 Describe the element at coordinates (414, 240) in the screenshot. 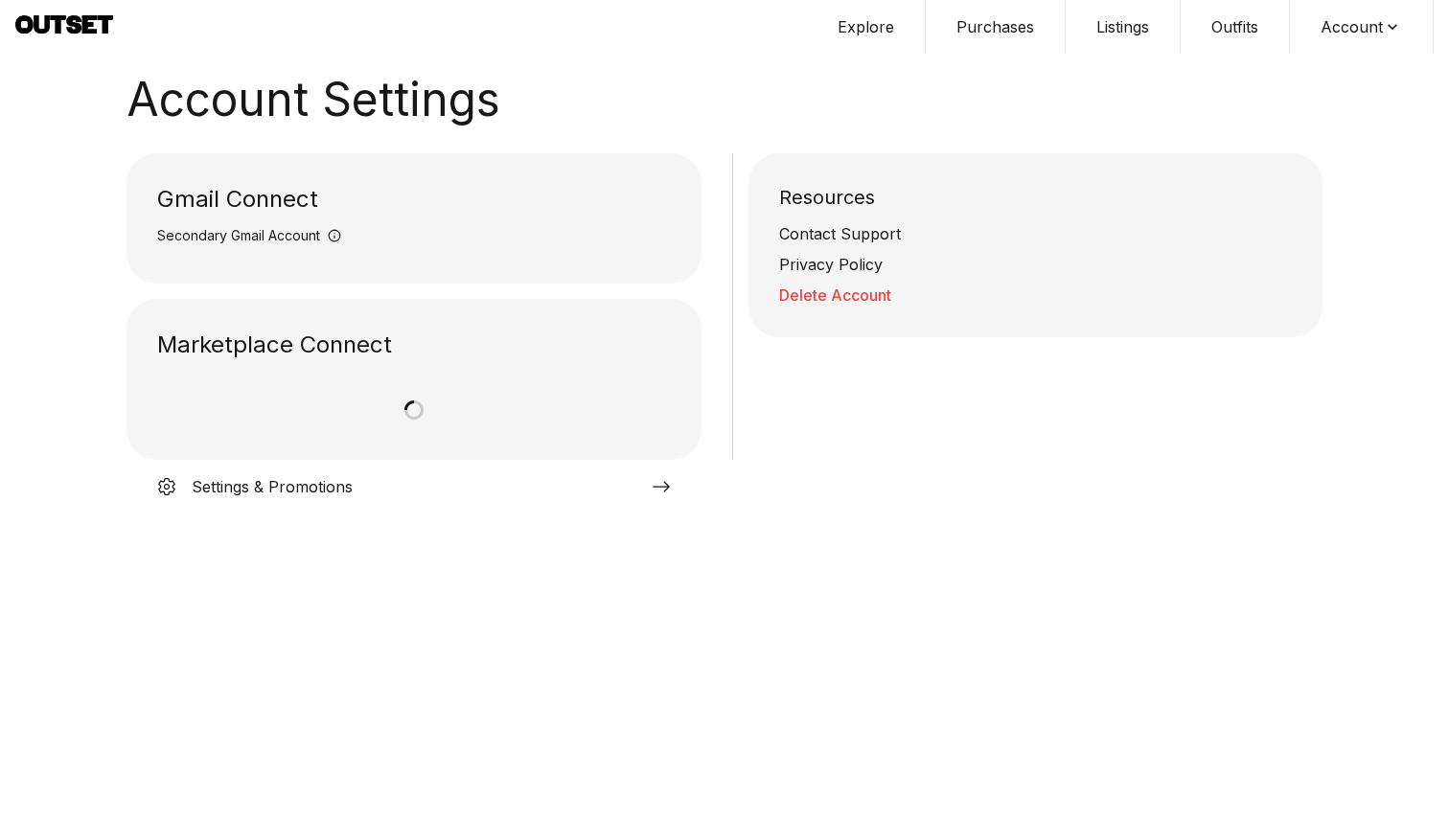

I see `div: Secondary Gmail Account` at that location.